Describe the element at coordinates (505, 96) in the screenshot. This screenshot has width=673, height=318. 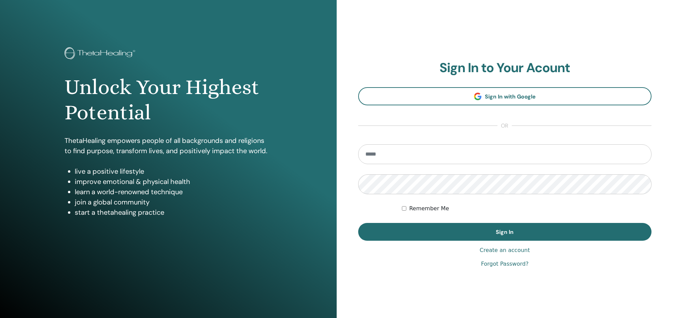
I see `a: Sign In with Google` at that location.